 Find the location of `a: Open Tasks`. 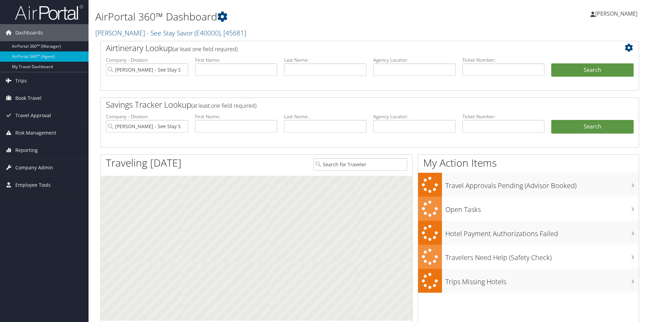

a: Open Tasks is located at coordinates (528, 208).